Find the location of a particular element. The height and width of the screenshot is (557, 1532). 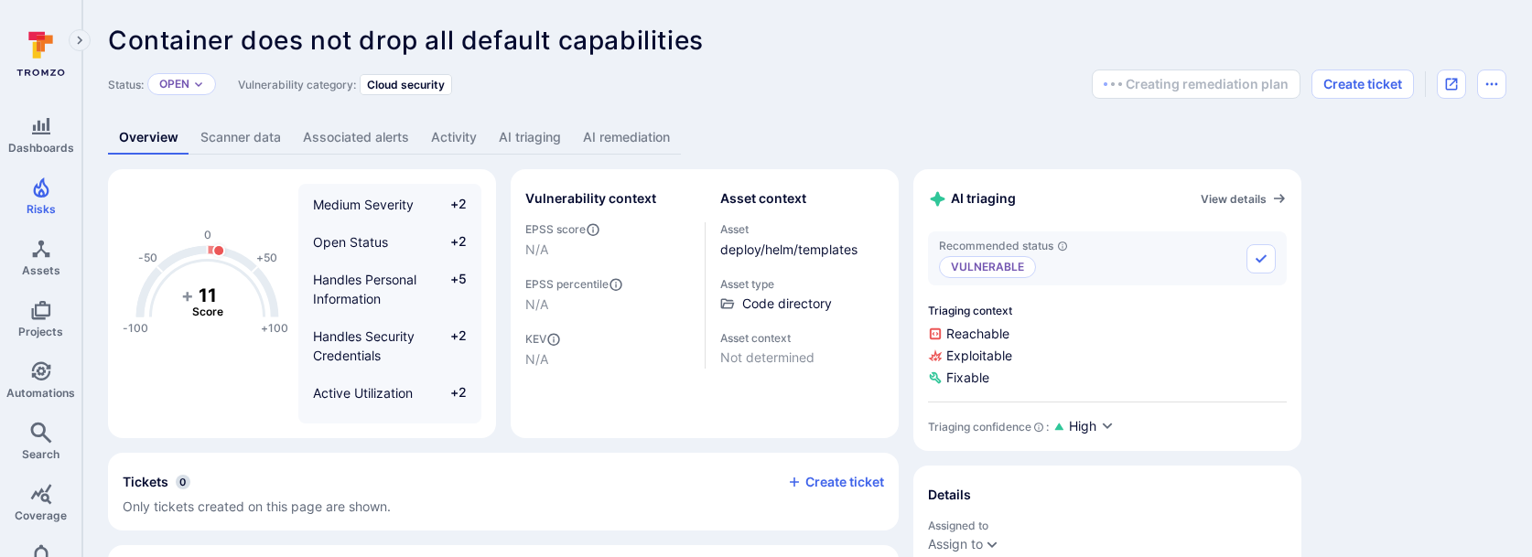

a: View details is located at coordinates (1244, 199).